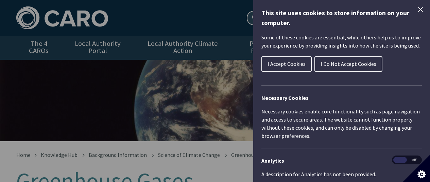 The image size is (430, 182). Describe the element at coordinates (421, 10) in the screenshot. I see `button: Close Cookie Control` at that location.